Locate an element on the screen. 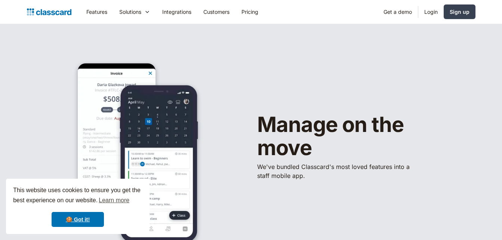 The image size is (502, 240). span: This website uses cookies to ensure you get the best experience on our website. is located at coordinates (78, 196).